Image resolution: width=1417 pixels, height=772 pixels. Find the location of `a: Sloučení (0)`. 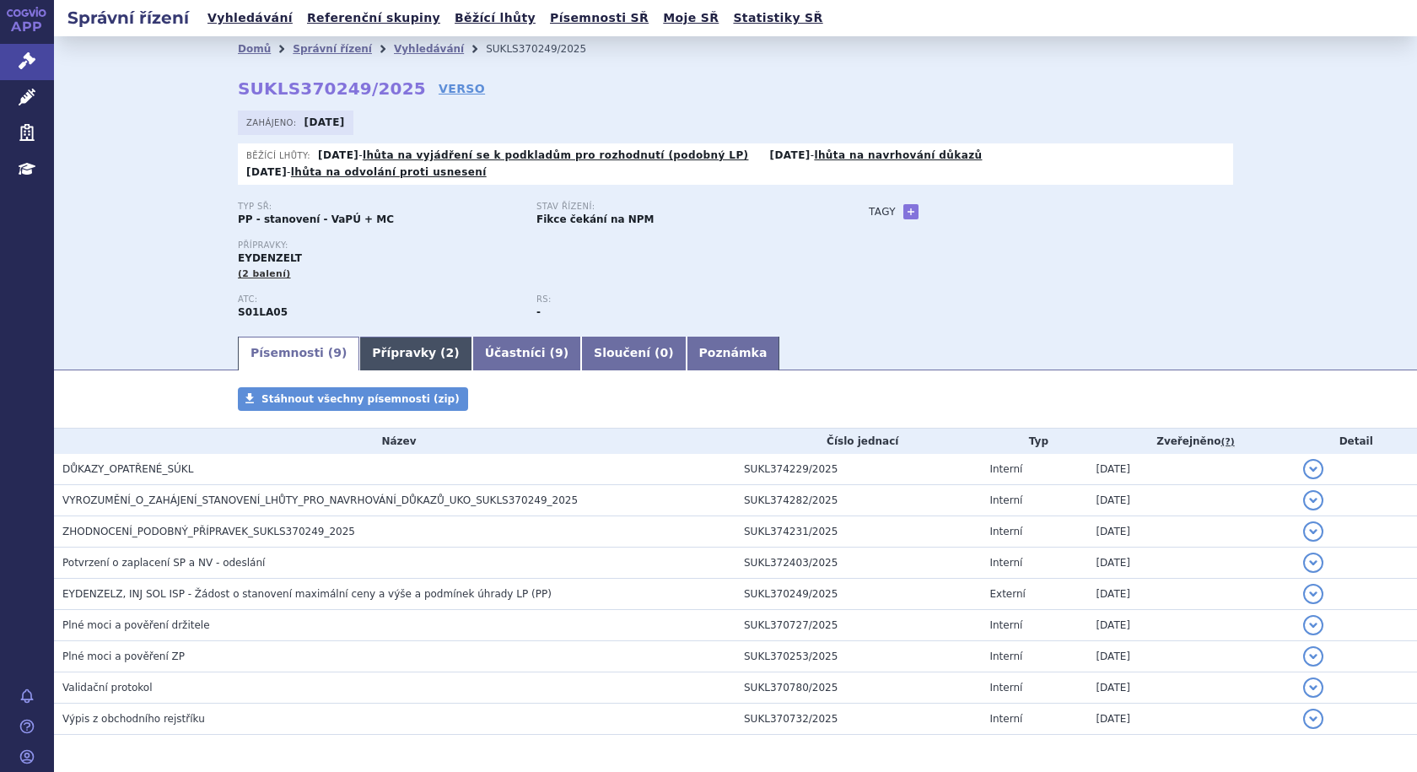

a: Sloučení (0) is located at coordinates (634, 354).